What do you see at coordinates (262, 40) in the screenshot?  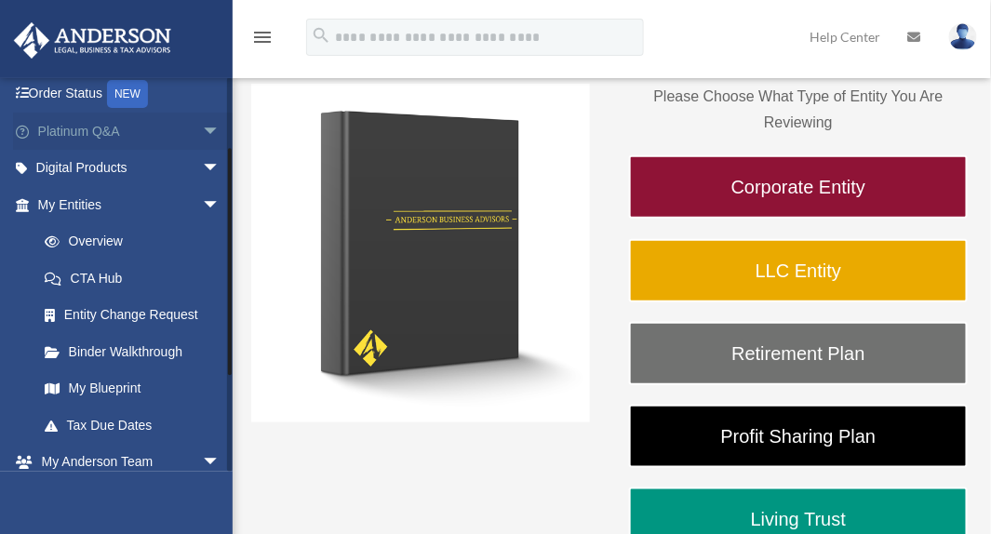 I see `a: menu` at bounding box center [262, 40].